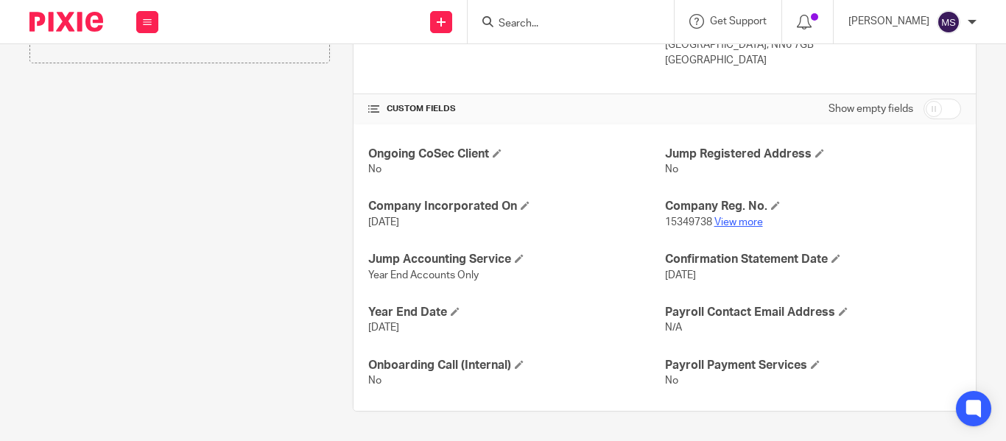 Image resolution: width=1006 pixels, height=441 pixels. Describe the element at coordinates (738, 21) in the screenshot. I see `span: Get Support` at that location.